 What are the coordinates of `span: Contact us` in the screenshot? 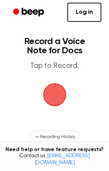 It's located at (55, 160).